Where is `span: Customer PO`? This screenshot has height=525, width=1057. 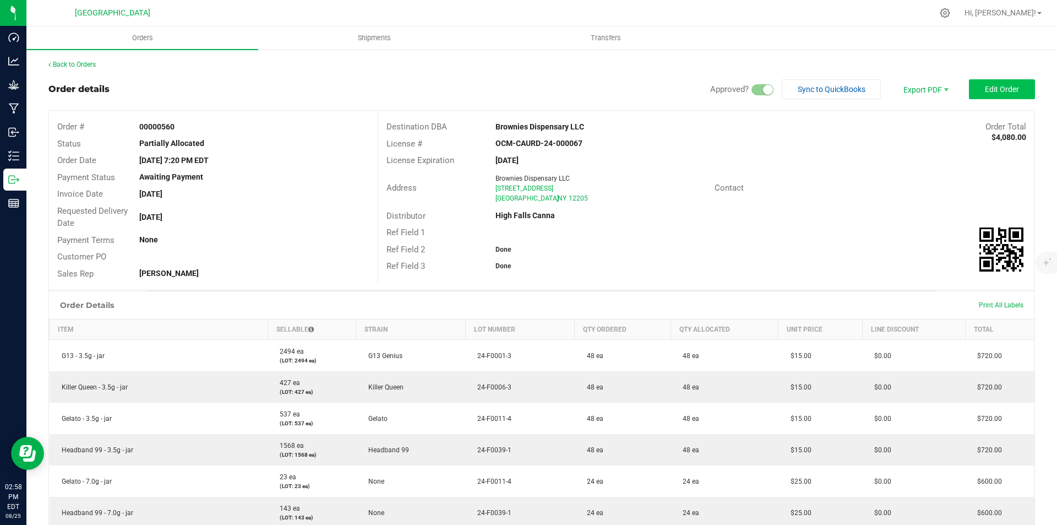 span: Customer PO is located at coordinates (82, 257).